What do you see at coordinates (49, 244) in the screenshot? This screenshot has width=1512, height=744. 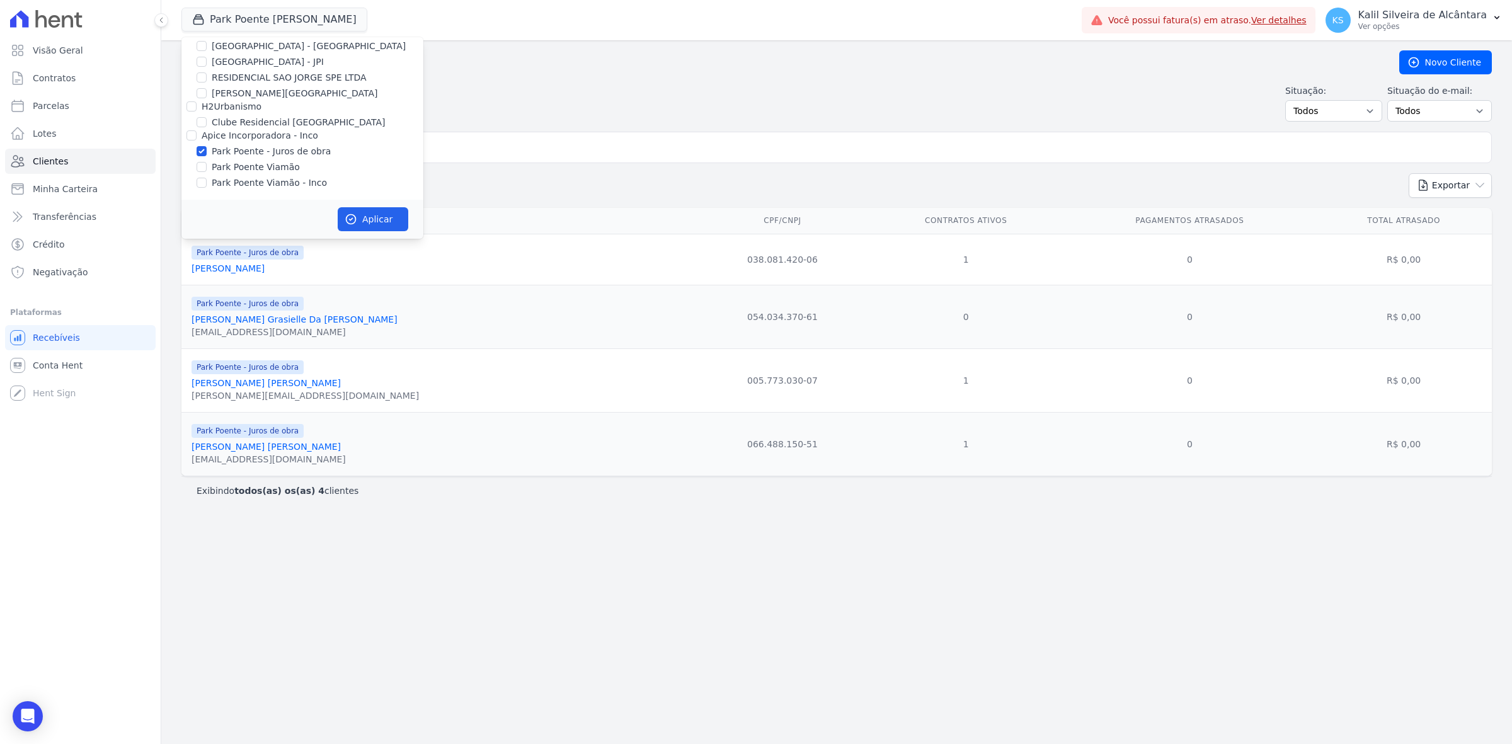 I see `span: Crédito` at bounding box center [49, 244].